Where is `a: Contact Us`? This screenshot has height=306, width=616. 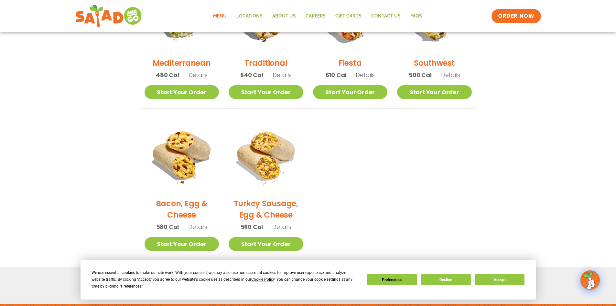
a: Contact Us is located at coordinates (386, 16).